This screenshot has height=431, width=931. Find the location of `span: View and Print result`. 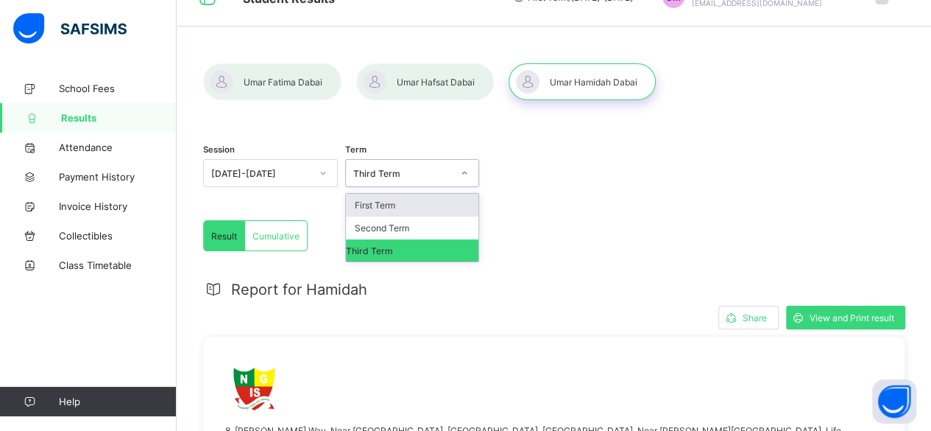

span: View and Print result is located at coordinates (852, 317).